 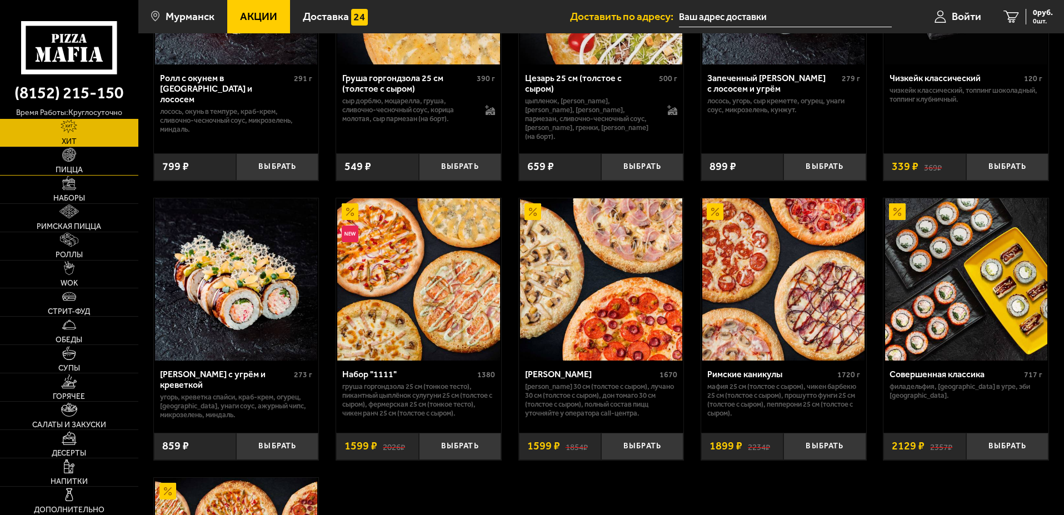 What do you see at coordinates (783, 106) in the screenshot?
I see `p: лосось, угорь, Сыр креметте, огурец, унаги соус, микрозелень, кунжут.` at bounding box center [783, 106].